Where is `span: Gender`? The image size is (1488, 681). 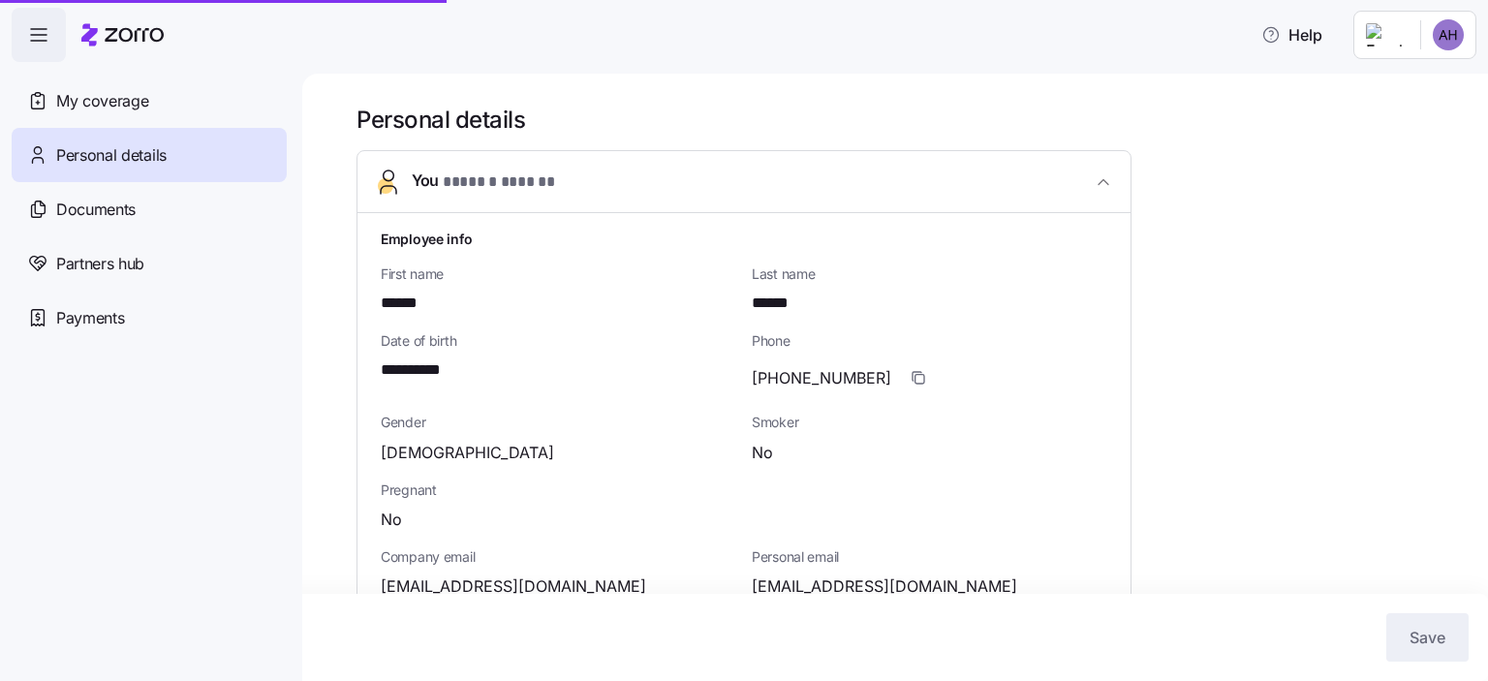 span: Gender is located at coordinates (558, 422).